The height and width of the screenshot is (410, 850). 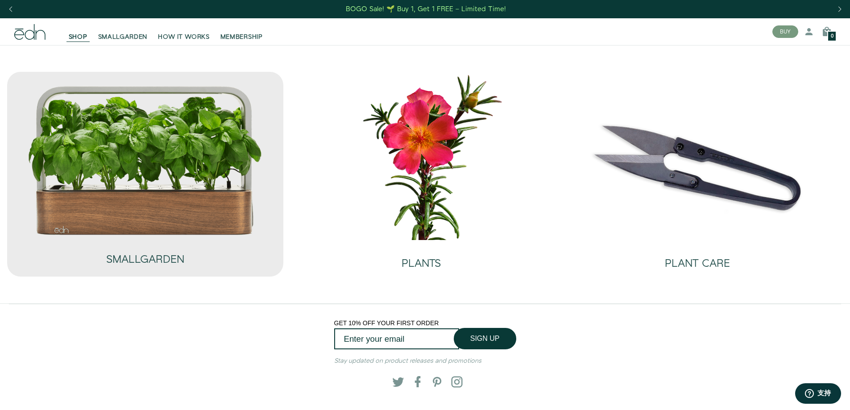 I want to click on input: Enter your email, so click(x=397, y=339).